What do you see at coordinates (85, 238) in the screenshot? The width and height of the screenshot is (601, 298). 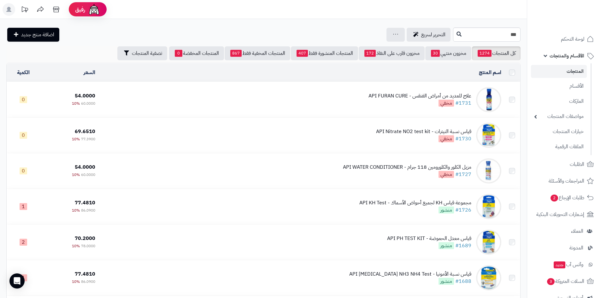 I see `span: 70.2000` at bounding box center [85, 238].